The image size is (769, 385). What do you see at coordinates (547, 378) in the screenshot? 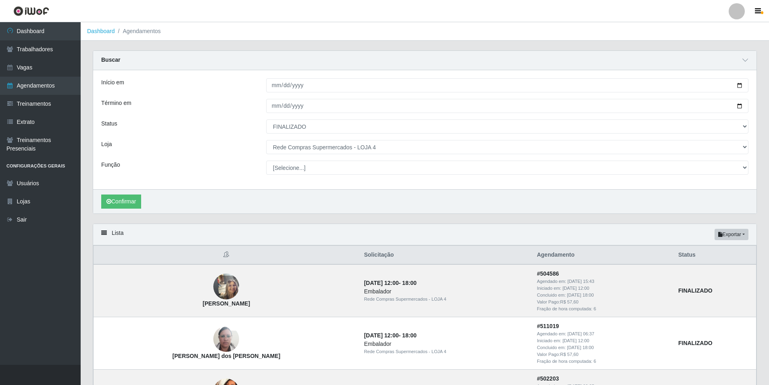
I see `strong: # 502203` at bounding box center [547, 378].